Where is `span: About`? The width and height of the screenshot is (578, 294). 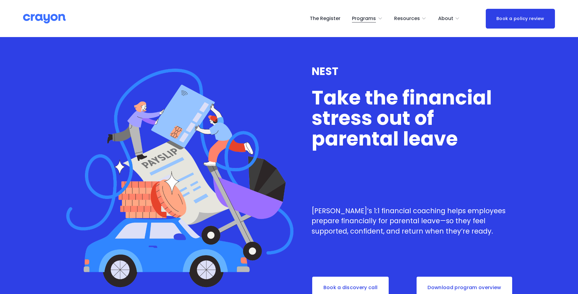
span: About is located at coordinates (446, 19).